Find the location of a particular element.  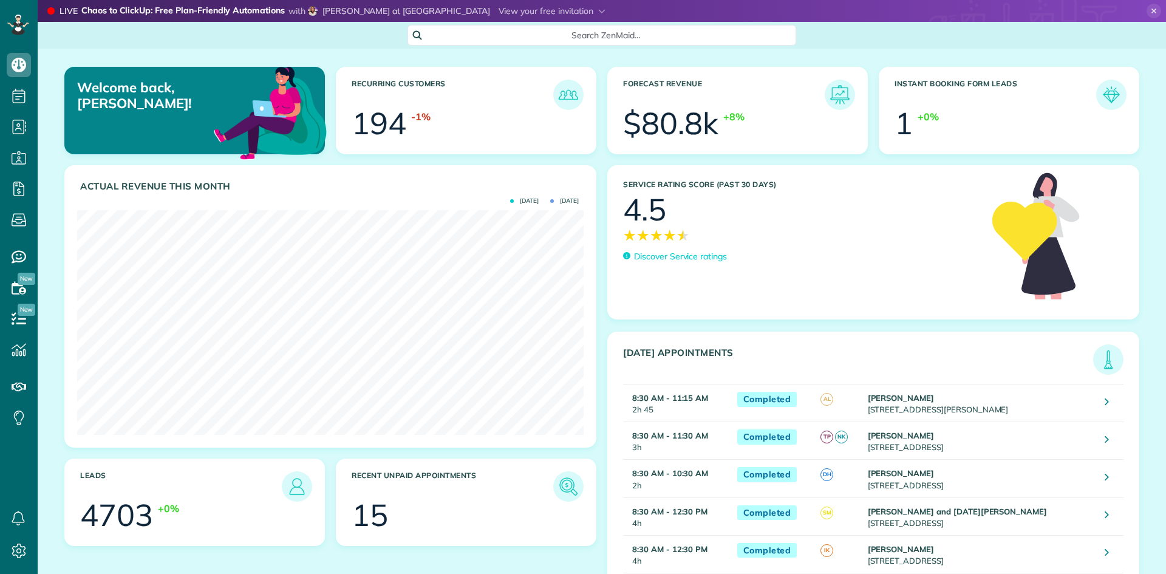

h3: Leads is located at coordinates (181, 486).